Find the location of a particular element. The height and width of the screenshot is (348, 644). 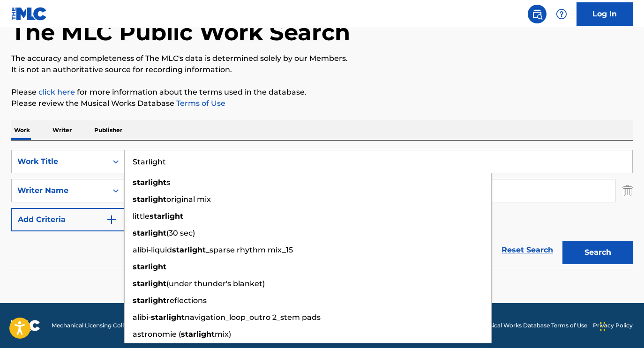

h1: The MLC Public Work Search is located at coordinates (180, 32).